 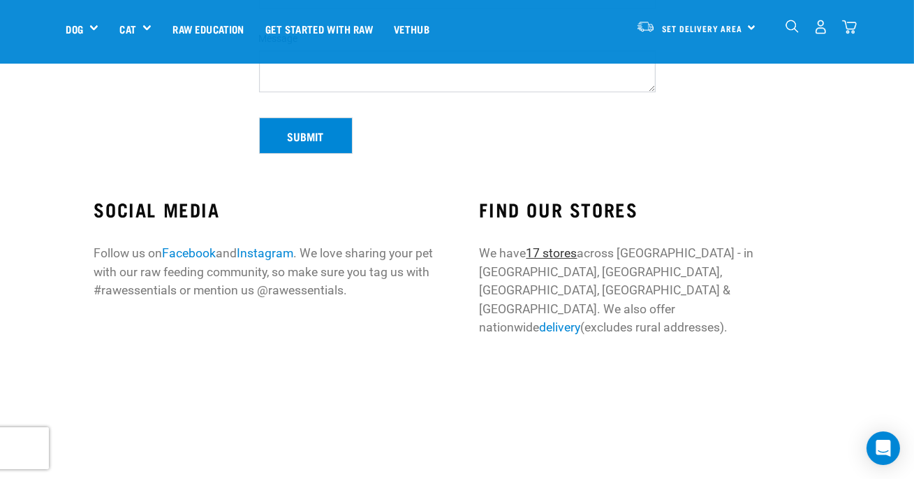 I want to click on img: home-icon-1@2x.png, so click(x=792, y=26).